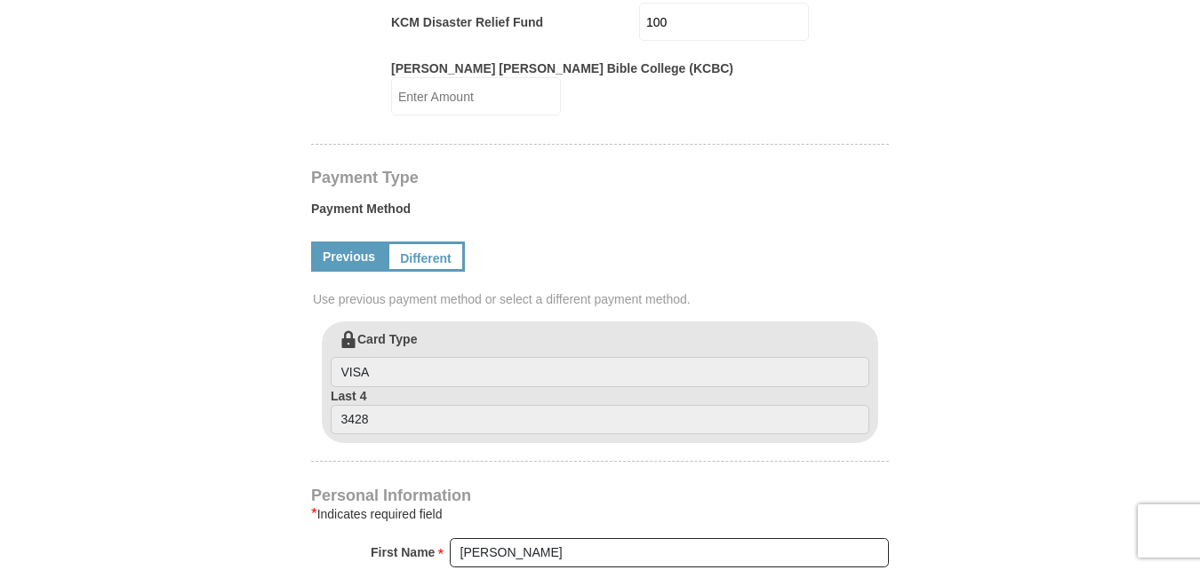  I want to click on a: Previous, so click(348, 257).